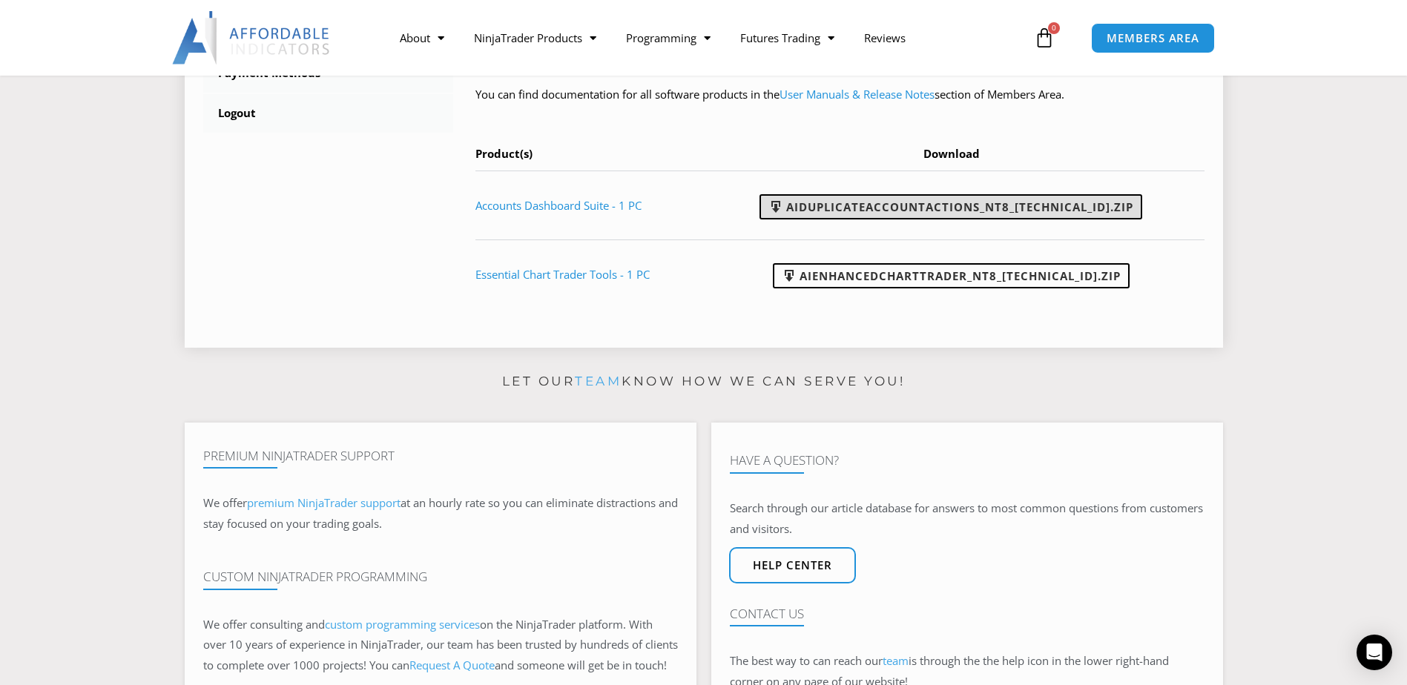 This screenshot has height=685, width=1407. What do you see at coordinates (704, 382) in the screenshot?
I see `p: Let our know how we can serve you!` at bounding box center [704, 382].